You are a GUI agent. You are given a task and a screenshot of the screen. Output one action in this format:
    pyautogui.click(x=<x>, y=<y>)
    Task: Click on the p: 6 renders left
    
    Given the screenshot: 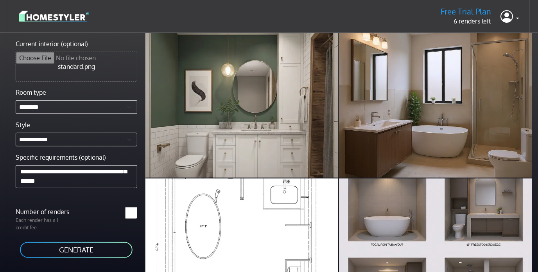 What is the action you would take?
    pyautogui.click(x=466, y=21)
    